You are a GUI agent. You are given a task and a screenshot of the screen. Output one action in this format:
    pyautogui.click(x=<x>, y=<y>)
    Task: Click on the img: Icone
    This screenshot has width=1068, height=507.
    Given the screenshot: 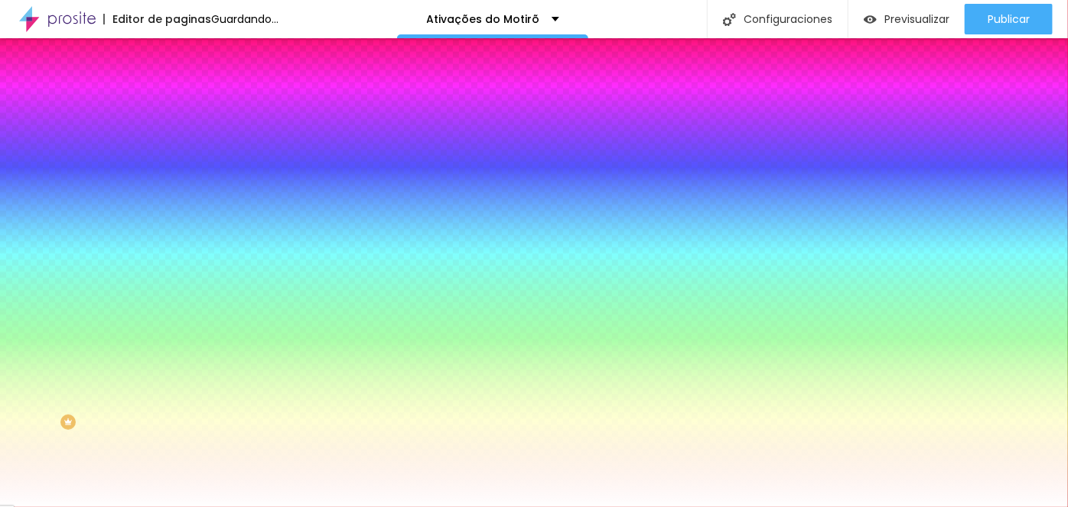 What is the action you would take?
    pyautogui.click(x=729, y=19)
    